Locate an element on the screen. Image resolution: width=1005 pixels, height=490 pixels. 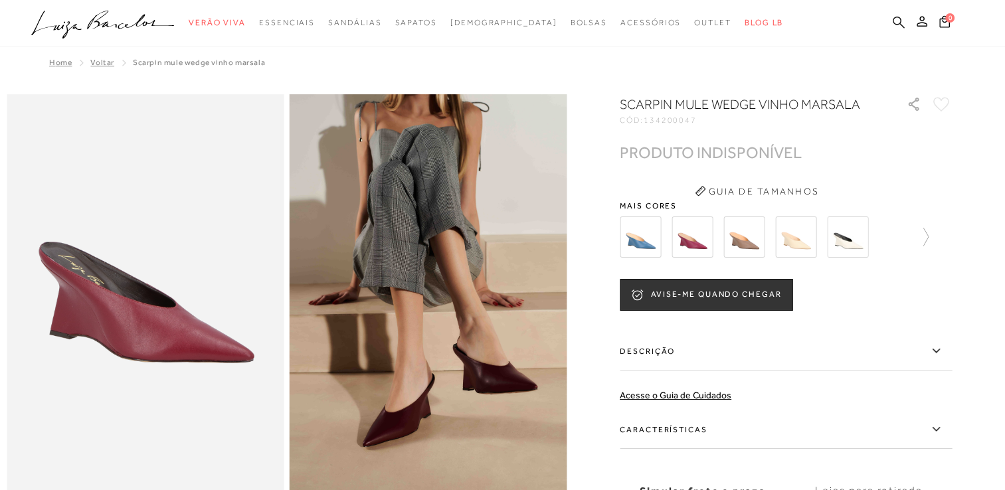
span: BLOG LB is located at coordinates (764, 23).